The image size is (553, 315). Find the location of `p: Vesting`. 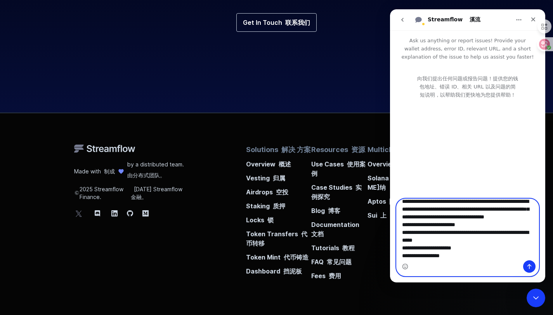

p: Vesting is located at coordinates (278, 176).